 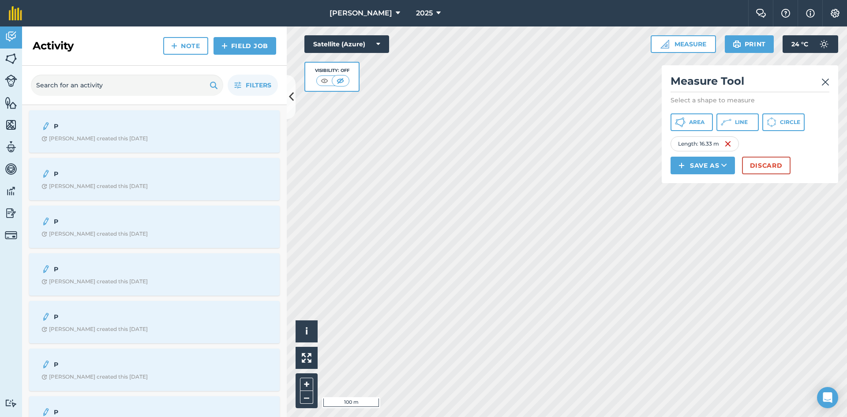 I want to click on button: Discard, so click(x=767, y=166).